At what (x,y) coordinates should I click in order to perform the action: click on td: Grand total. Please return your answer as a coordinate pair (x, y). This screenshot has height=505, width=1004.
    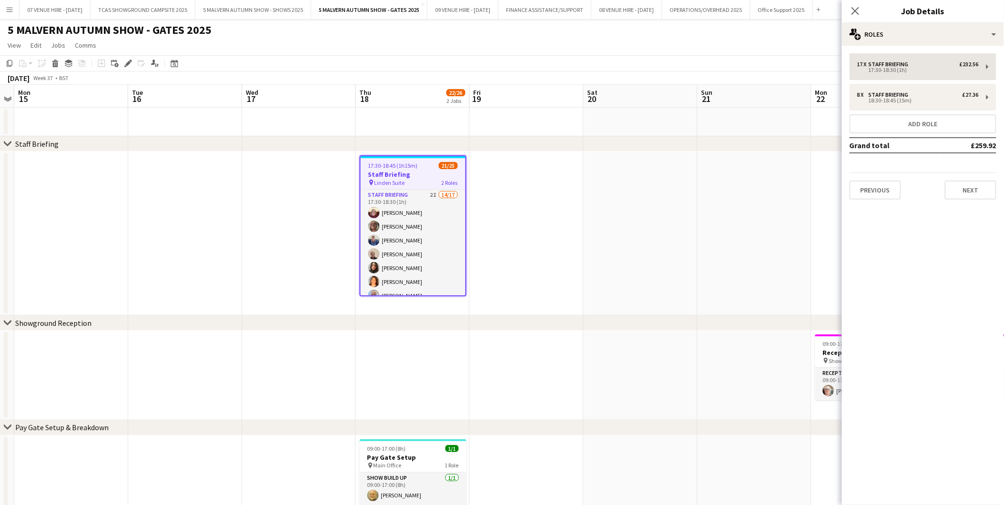
    Looking at the image, I should click on (894, 145).